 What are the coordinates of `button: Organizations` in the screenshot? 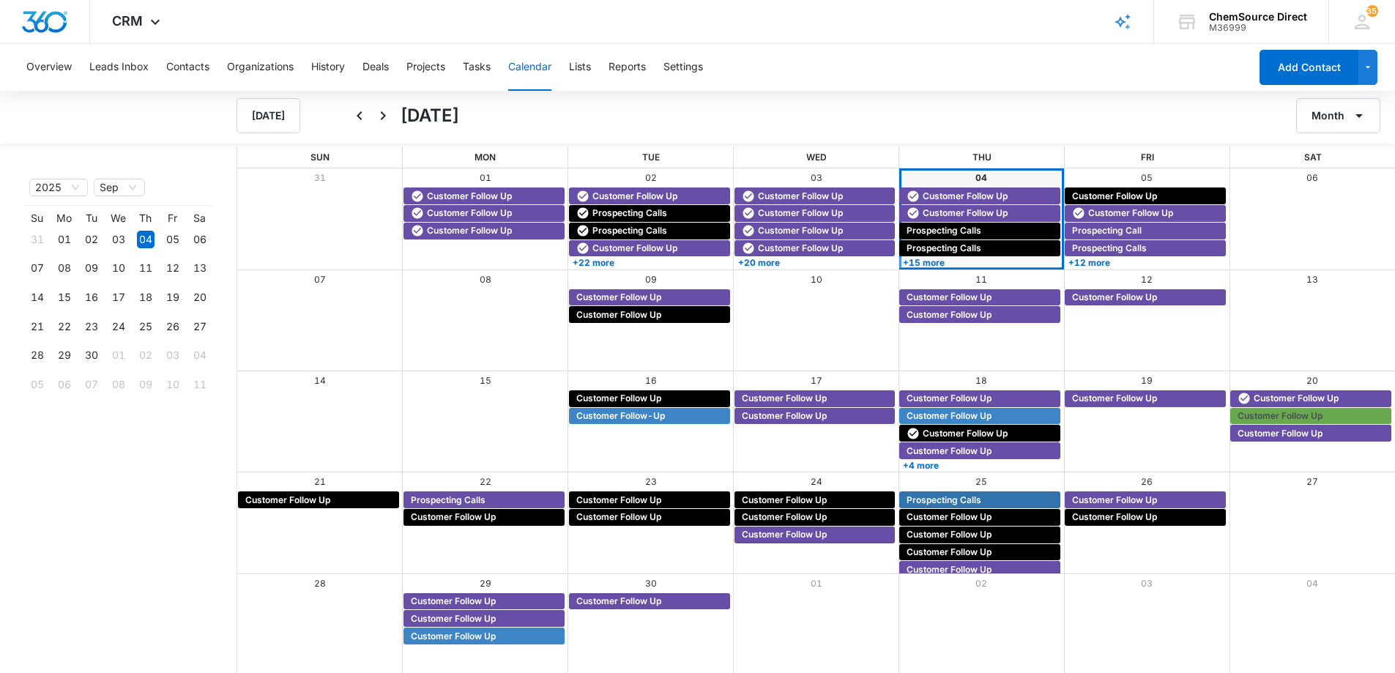 It's located at (260, 67).